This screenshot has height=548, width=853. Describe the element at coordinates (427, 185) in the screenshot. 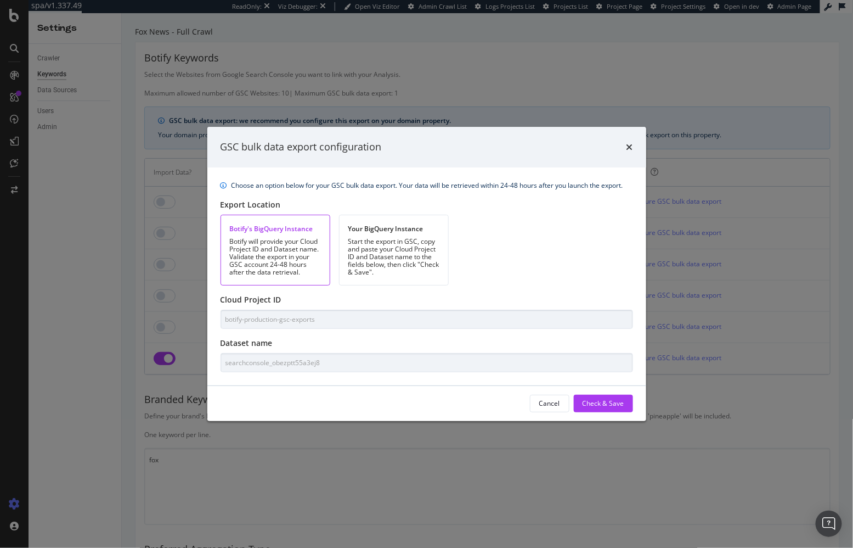

I see `div: info banner` at that location.